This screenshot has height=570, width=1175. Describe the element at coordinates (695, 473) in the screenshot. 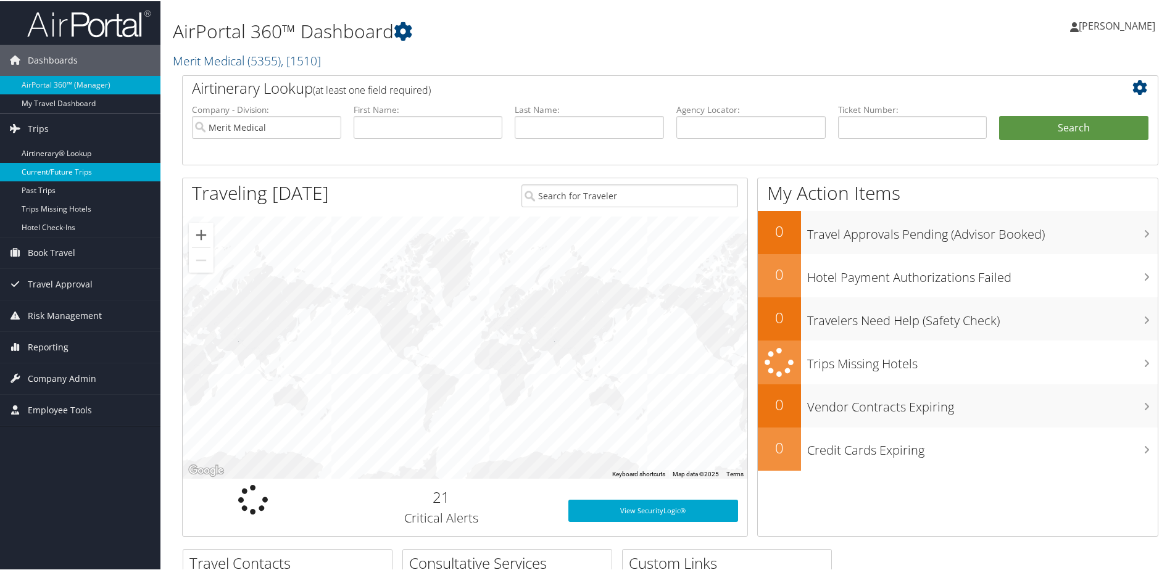

I see `span: Map data ©2025` at that location.